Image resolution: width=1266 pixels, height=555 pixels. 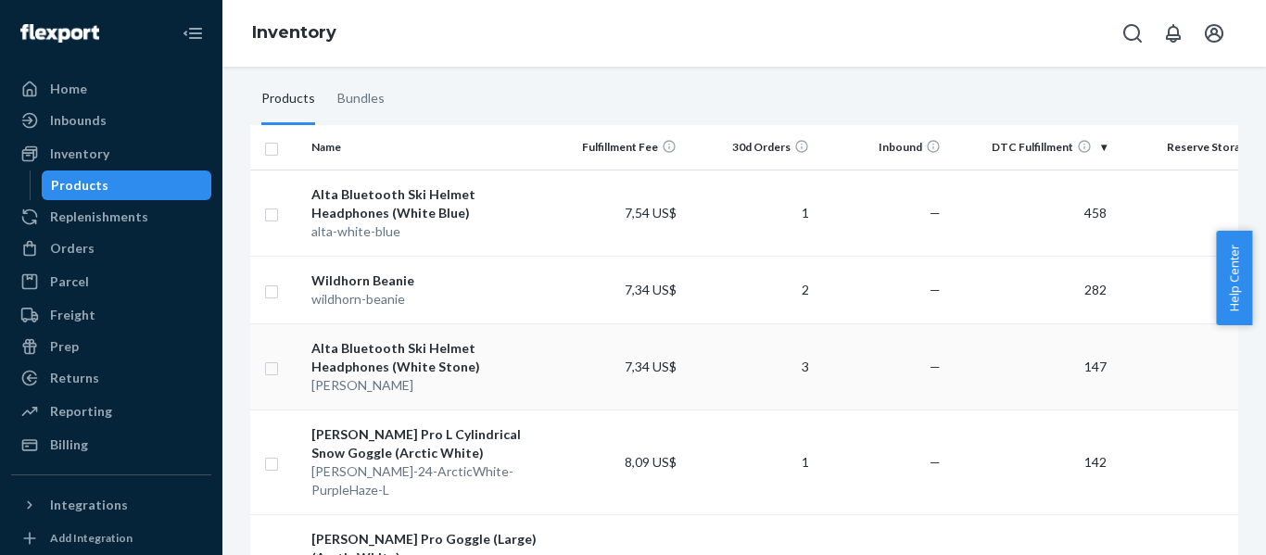 What do you see at coordinates (1234, 278) in the screenshot?
I see `span: Help Center` at bounding box center [1234, 278].